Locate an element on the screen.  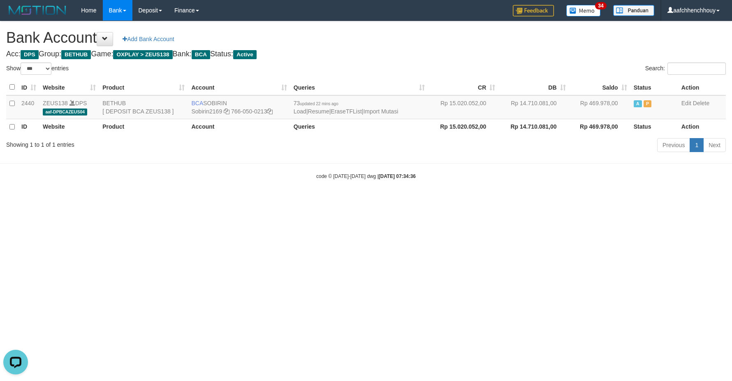
th: Website: activate to sort column ascending is located at coordinates (69, 87).